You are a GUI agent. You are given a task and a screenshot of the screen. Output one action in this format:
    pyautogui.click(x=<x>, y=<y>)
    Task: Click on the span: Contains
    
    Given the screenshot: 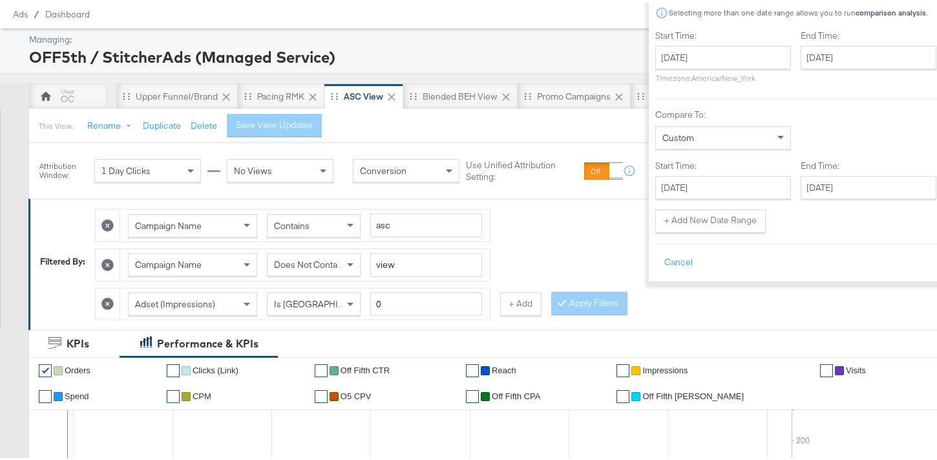 What is the action you would take?
    pyautogui.click(x=292, y=223)
    